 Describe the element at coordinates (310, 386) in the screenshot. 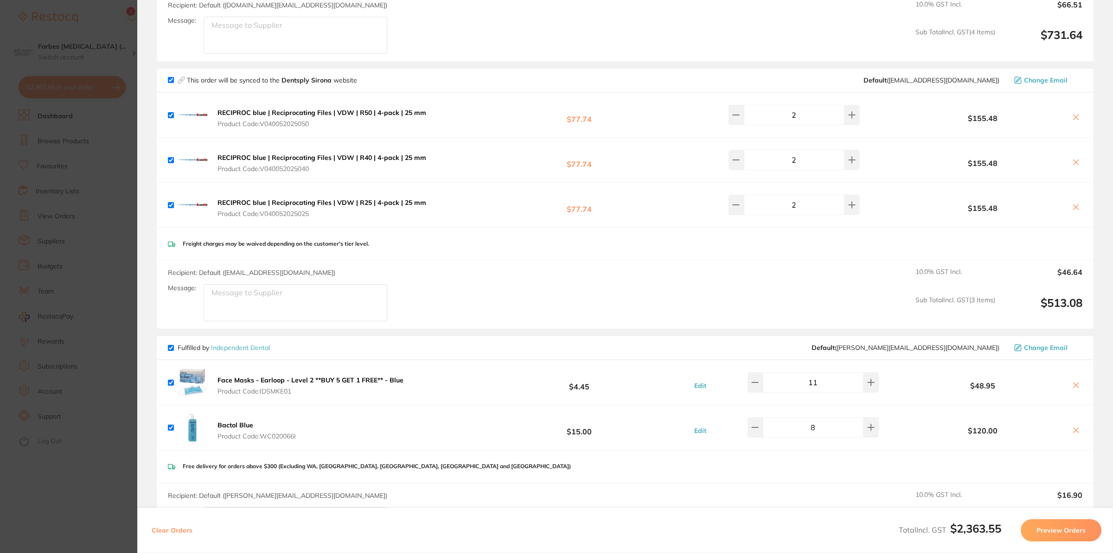

I see `button: Face Masks - Earloop - Level 2 **BUY 5 GET 1 FREE** - Blue Product Code:IDSMKE01` at that location.